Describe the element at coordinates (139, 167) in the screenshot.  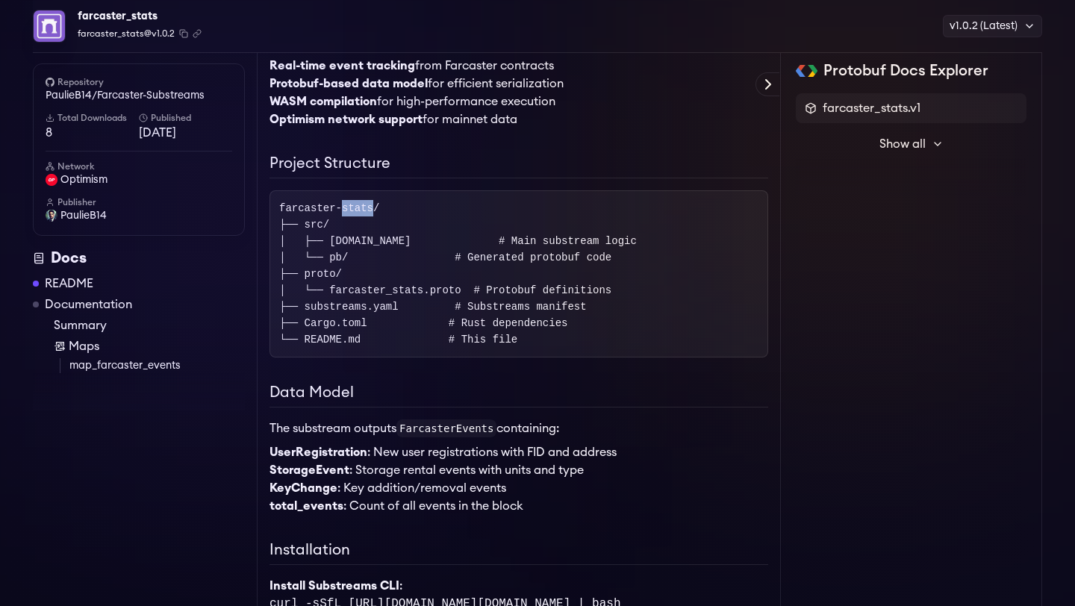
I see `h6: Network` at that location.